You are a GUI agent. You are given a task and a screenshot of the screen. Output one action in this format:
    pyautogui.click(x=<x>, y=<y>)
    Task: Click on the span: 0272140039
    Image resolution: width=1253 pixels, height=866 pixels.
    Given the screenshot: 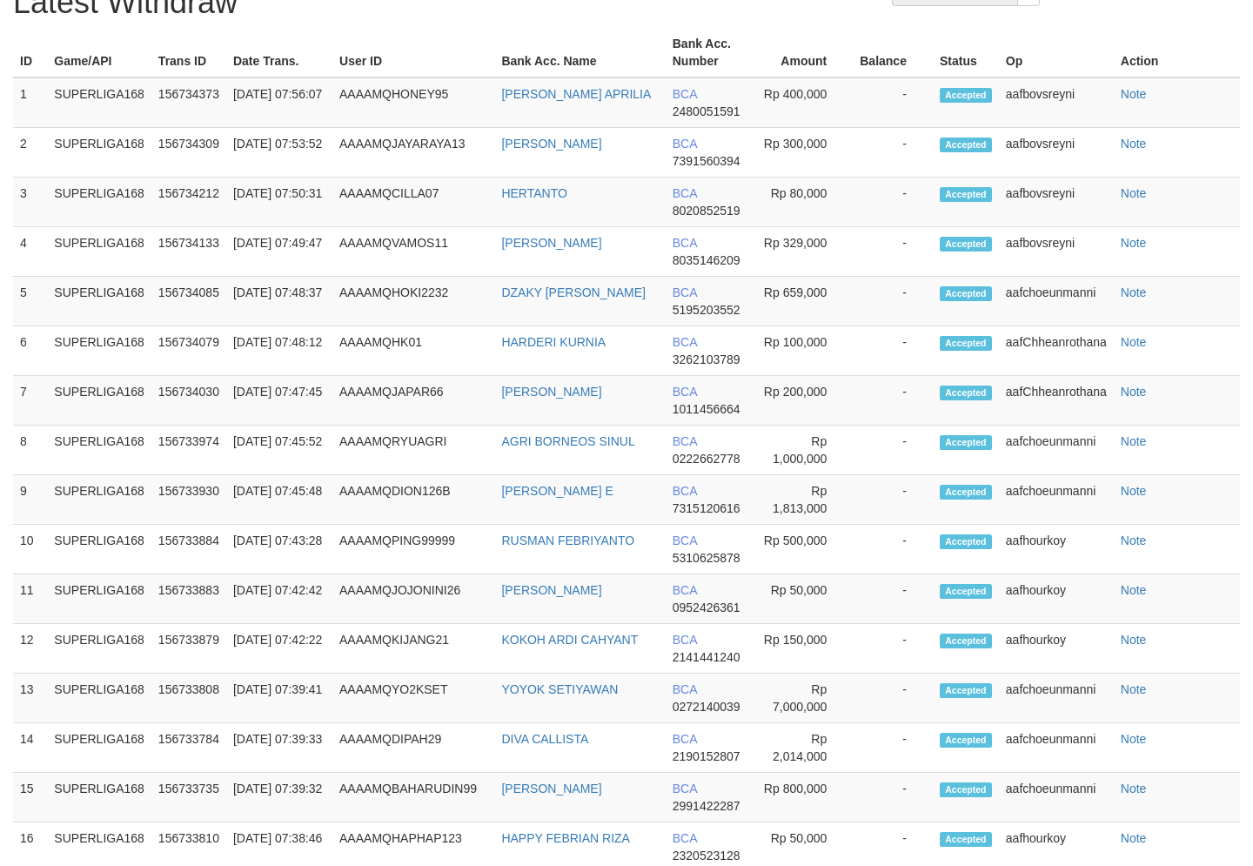 What is the action you would take?
    pyautogui.click(x=706, y=706)
    